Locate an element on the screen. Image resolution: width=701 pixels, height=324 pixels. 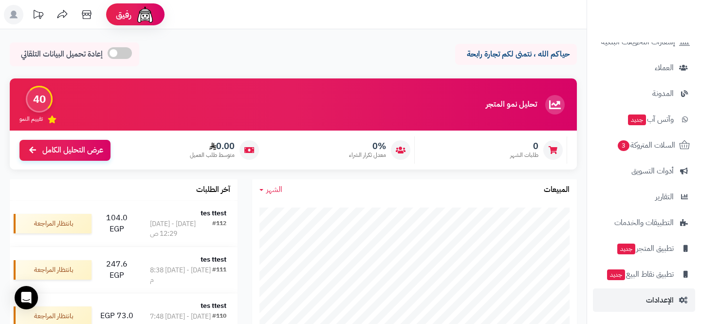
a: تطبيق المتجرجديد is located at coordinates (644, 248).